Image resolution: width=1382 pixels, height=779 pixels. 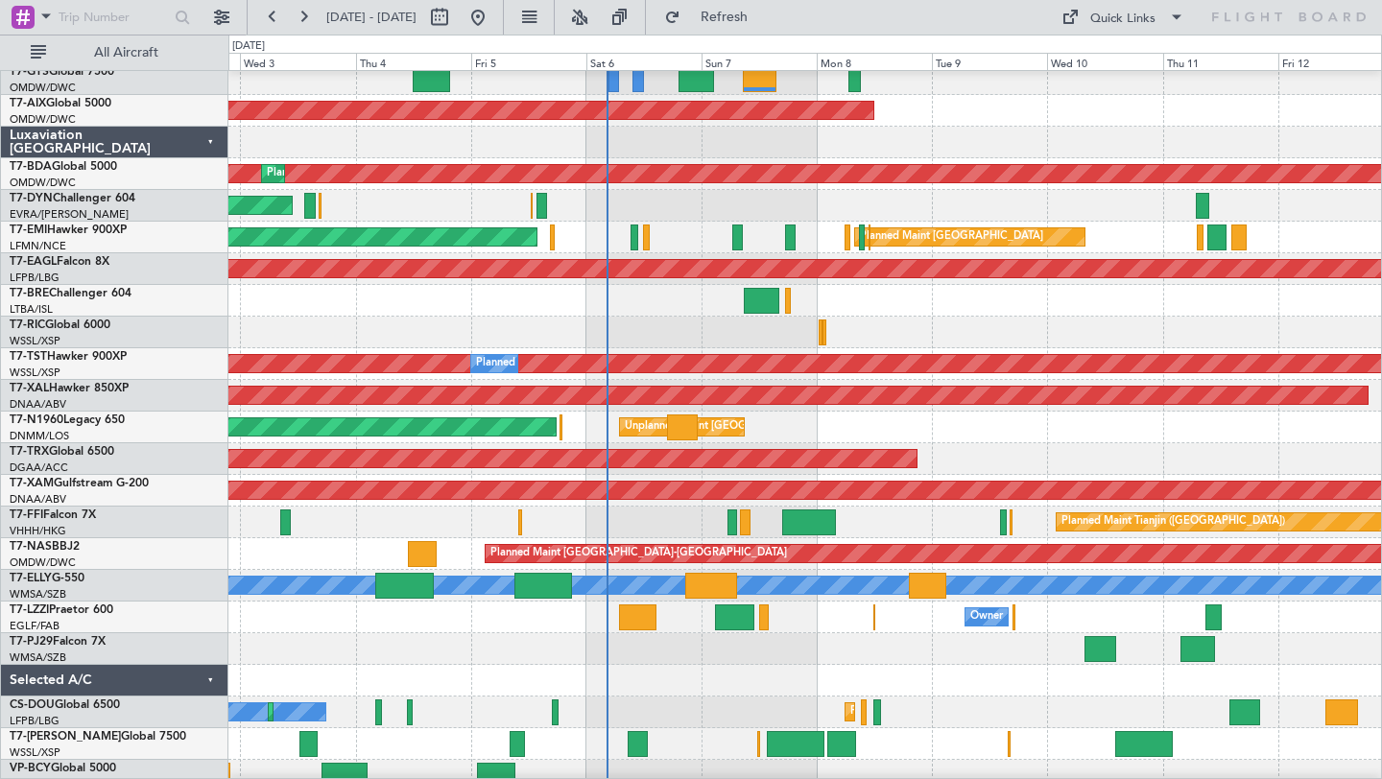 What do you see at coordinates (31, 309) in the screenshot?
I see `a: LTBA/ISL` at bounding box center [31, 309].